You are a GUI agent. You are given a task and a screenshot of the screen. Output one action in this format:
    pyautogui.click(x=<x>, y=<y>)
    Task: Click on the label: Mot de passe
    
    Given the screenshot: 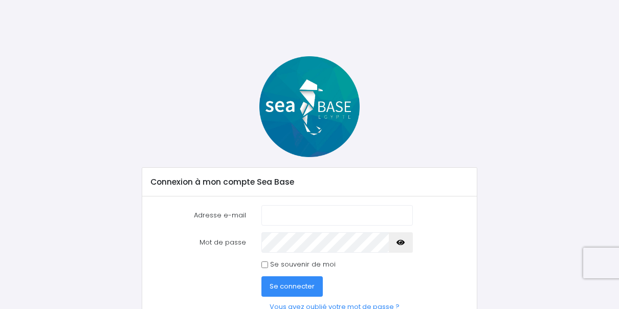 What is the action you would take?
    pyautogui.click(x=198, y=242)
    